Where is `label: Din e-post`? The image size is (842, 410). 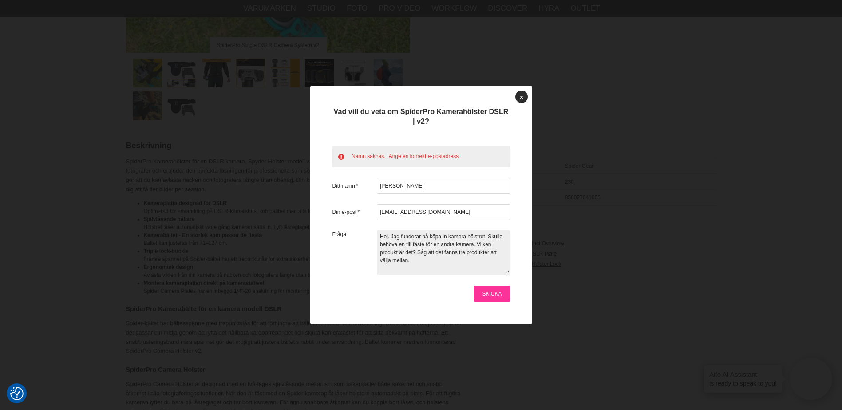 label: Din e-post is located at coordinates (355, 212).